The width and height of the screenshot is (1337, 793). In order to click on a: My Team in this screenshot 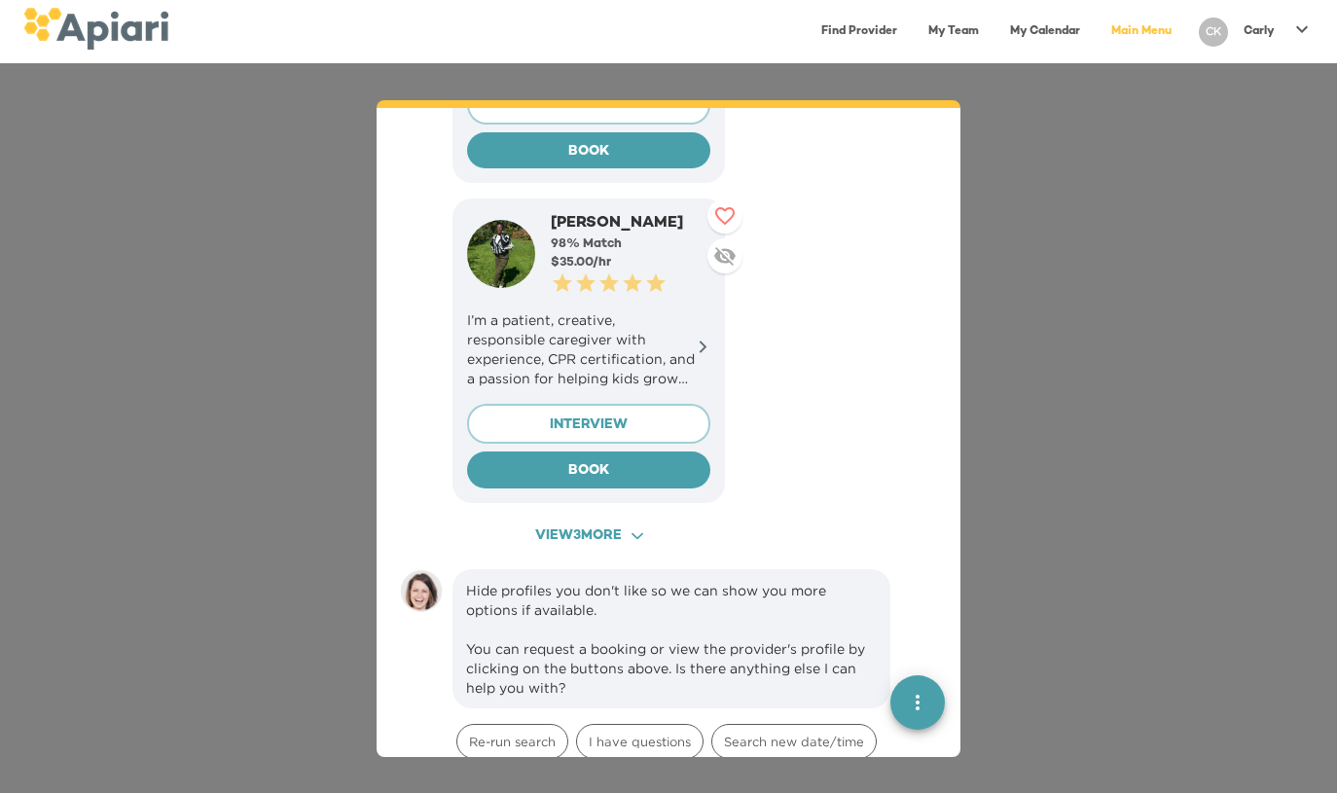, I will do `click(954, 31)`.